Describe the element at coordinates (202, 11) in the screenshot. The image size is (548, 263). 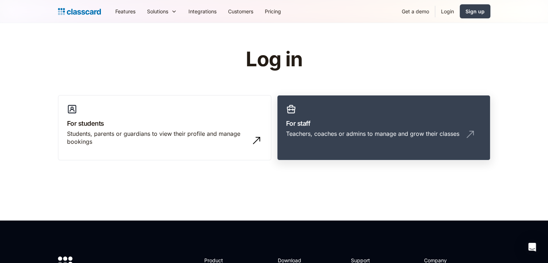
I see `a: Integrations` at that location.